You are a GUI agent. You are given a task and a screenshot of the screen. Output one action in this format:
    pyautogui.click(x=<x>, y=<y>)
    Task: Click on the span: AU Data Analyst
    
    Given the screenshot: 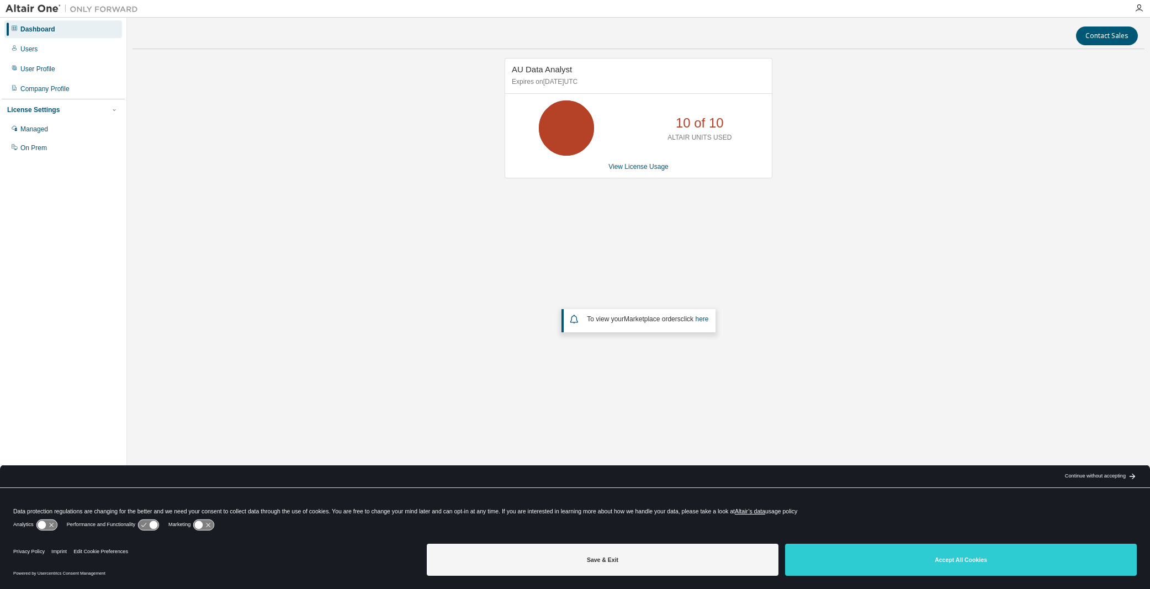 What is the action you would take?
    pyautogui.click(x=541, y=69)
    